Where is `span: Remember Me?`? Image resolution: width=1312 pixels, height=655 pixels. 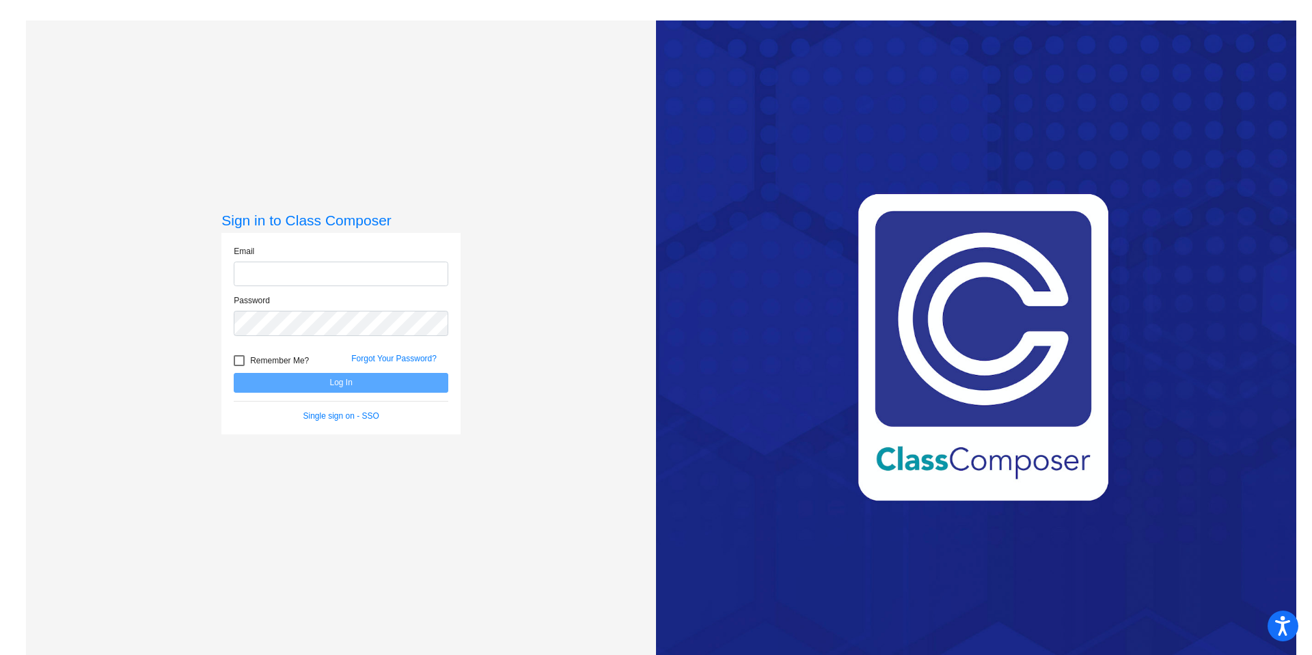 span: Remember Me? is located at coordinates (280, 361).